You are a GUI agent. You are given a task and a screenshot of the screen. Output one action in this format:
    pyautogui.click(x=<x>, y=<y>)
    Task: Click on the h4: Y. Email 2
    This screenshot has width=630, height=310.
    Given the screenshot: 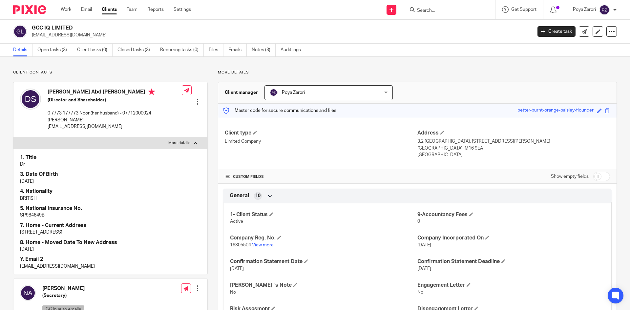 What is the action you would take?
    pyautogui.click(x=110, y=259)
    